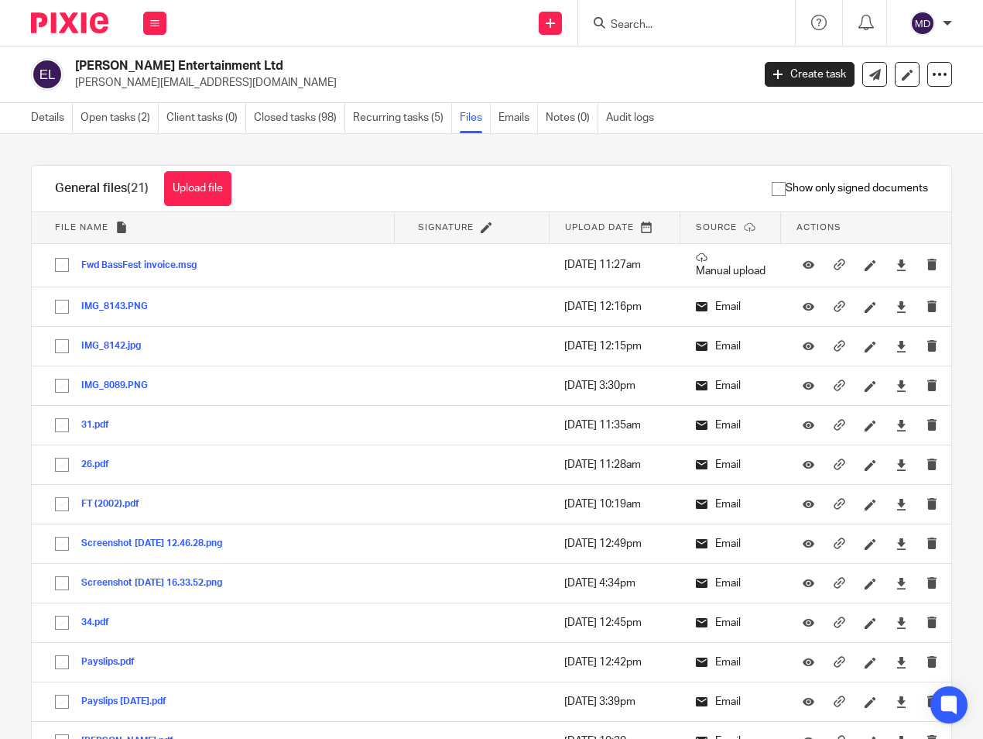 Image resolution: width=983 pixels, height=739 pixels. I want to click on a: Closed tasks (98), so click(300, 118).